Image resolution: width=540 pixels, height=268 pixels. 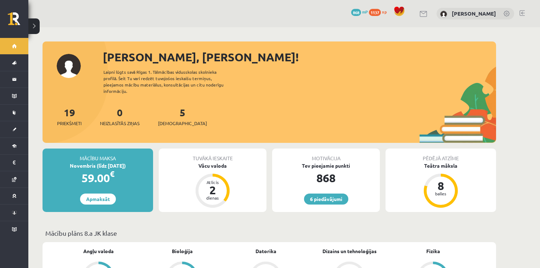 I want to click on a: Fizika, so click(x=433, y=251).